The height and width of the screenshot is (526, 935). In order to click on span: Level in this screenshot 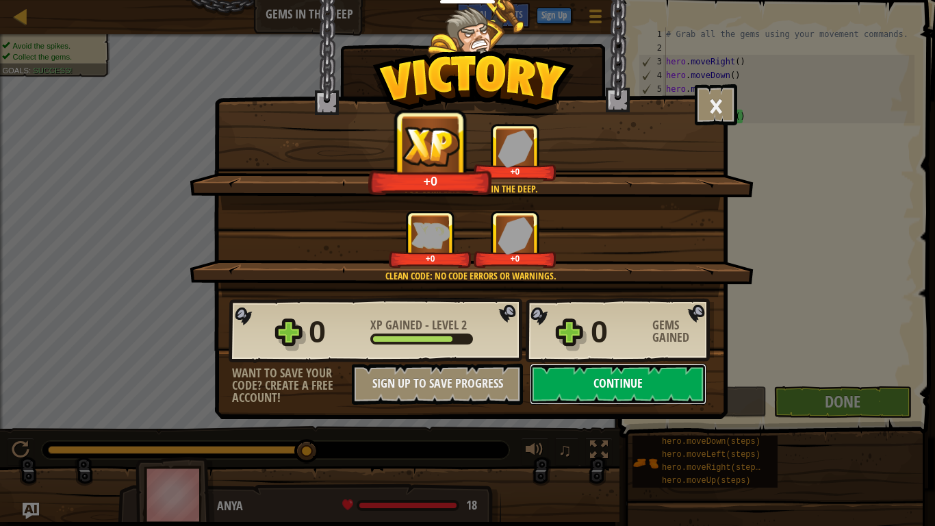, I will do `click(445, 324)`.